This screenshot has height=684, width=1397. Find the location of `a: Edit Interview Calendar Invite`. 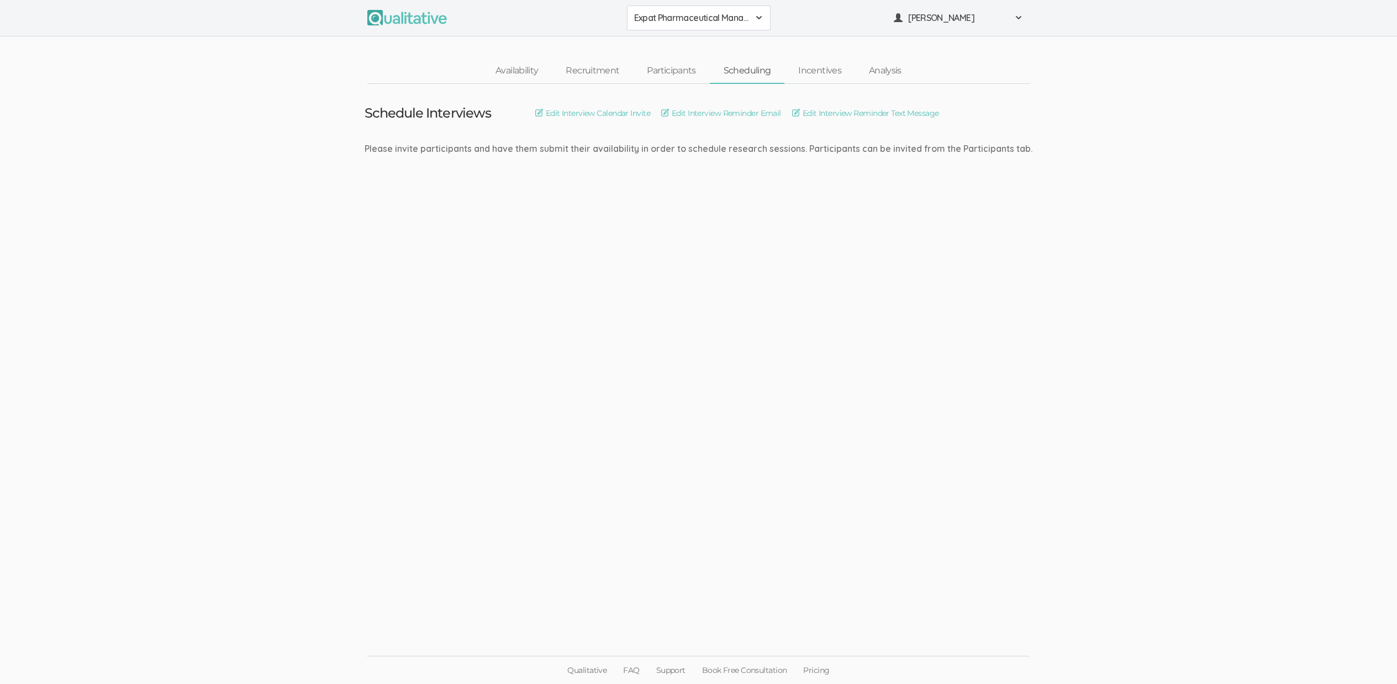

a: Edit Interview Calendar Invite is located at coordinates (593, 113).